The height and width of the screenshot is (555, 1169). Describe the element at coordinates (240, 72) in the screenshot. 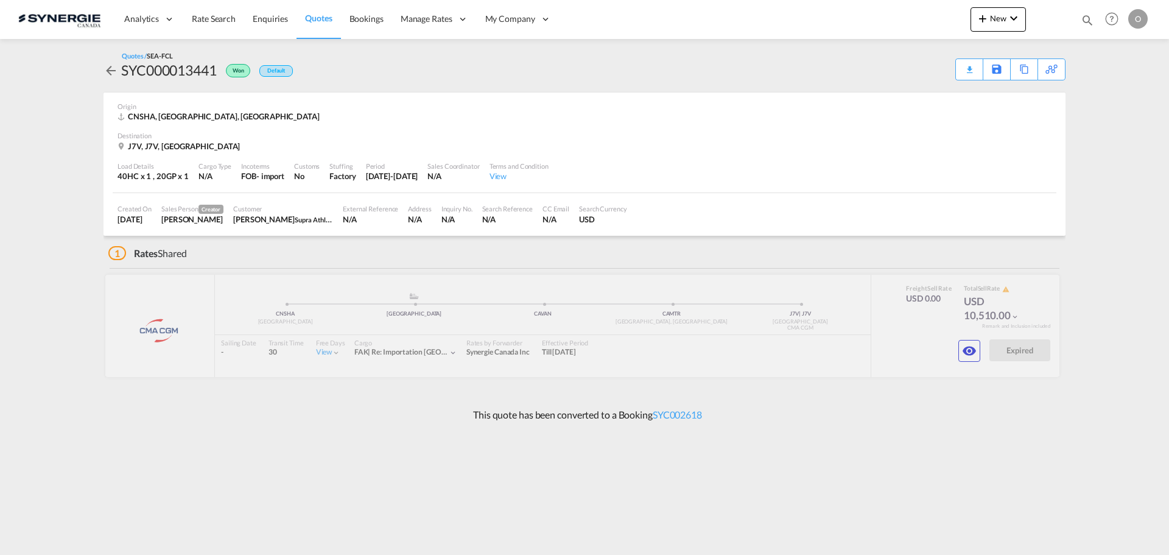

I see `span: Won` at that location.